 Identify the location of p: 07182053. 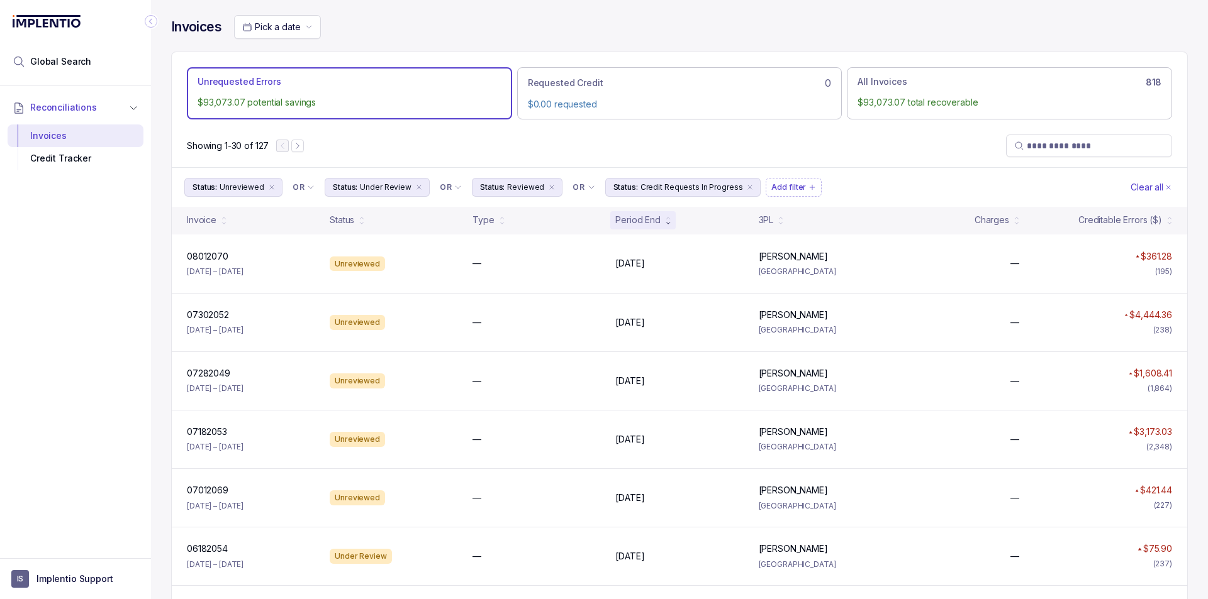
(207, 432).